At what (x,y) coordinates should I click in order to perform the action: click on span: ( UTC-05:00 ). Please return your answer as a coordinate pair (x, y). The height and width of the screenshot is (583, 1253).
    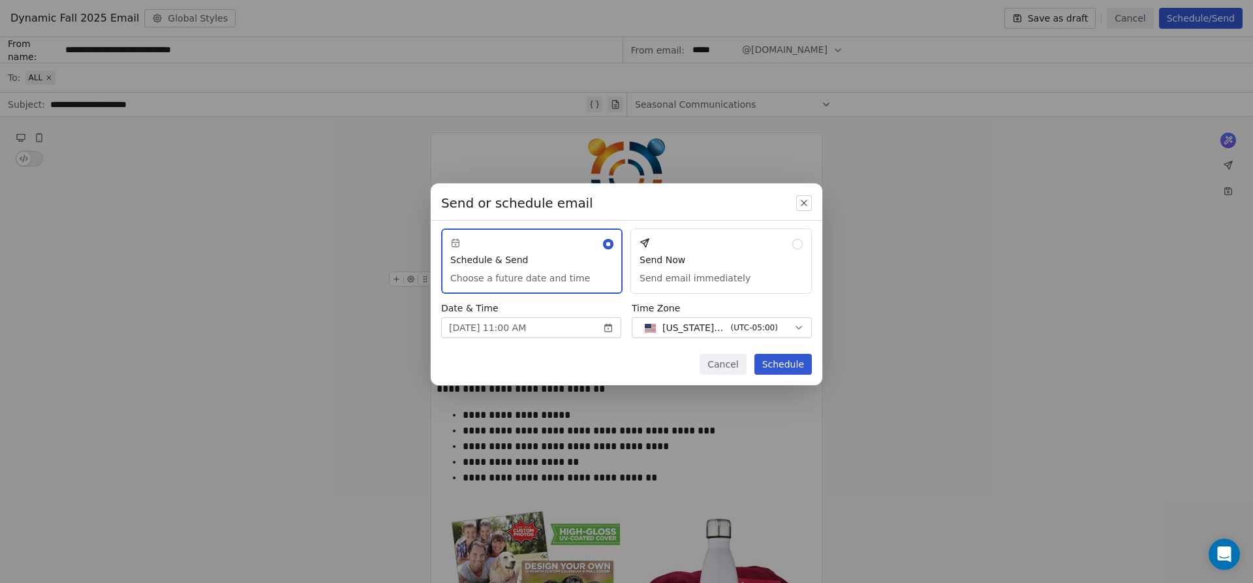
    Looking at the image, I should click on (754, 328).